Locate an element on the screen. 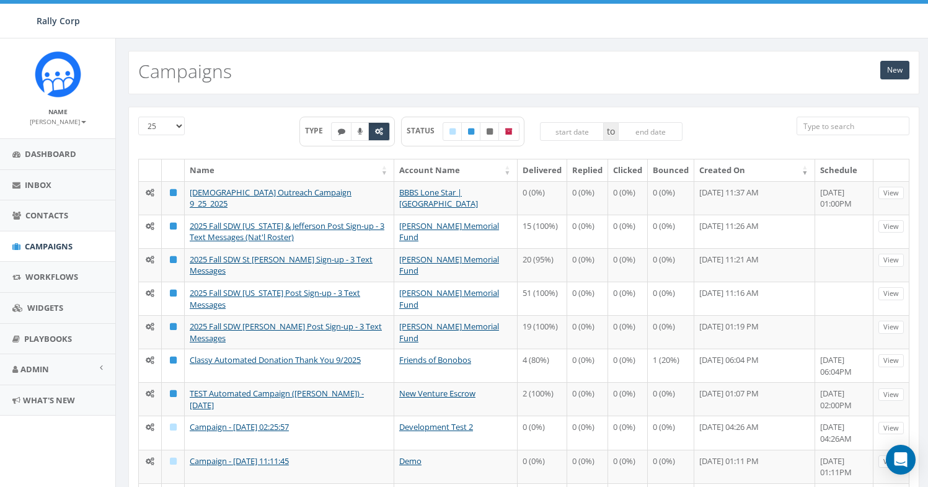 The width and height of the screenshot is (928, 487). img: Icon_1.png is located at coordinates (58, 74).